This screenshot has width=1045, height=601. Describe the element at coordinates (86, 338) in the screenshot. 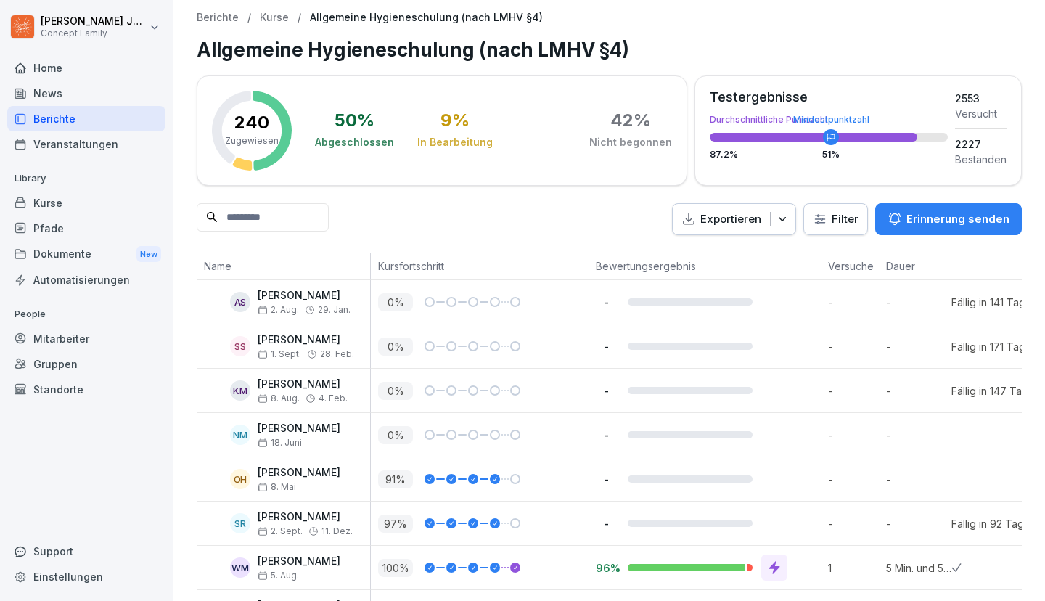

I see `a: Mitarbeiter` at that location.